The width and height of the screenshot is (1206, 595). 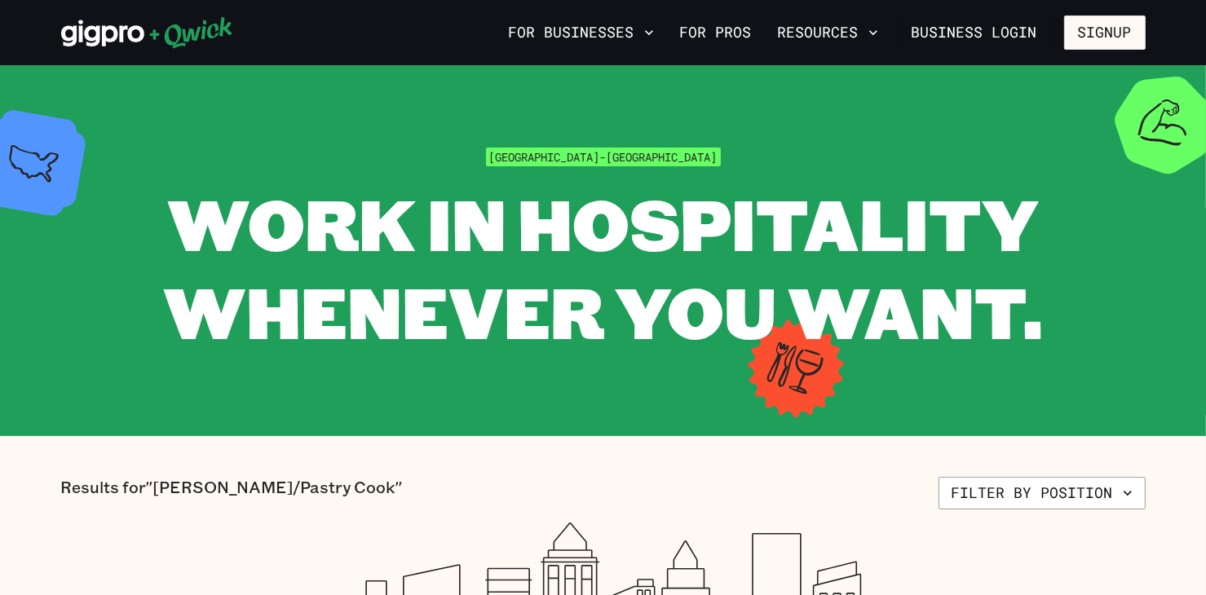 What do you see at coordinates (1105, 33) in the screenshot?
I see `button: Signup` at bounding box center [1105, 33].